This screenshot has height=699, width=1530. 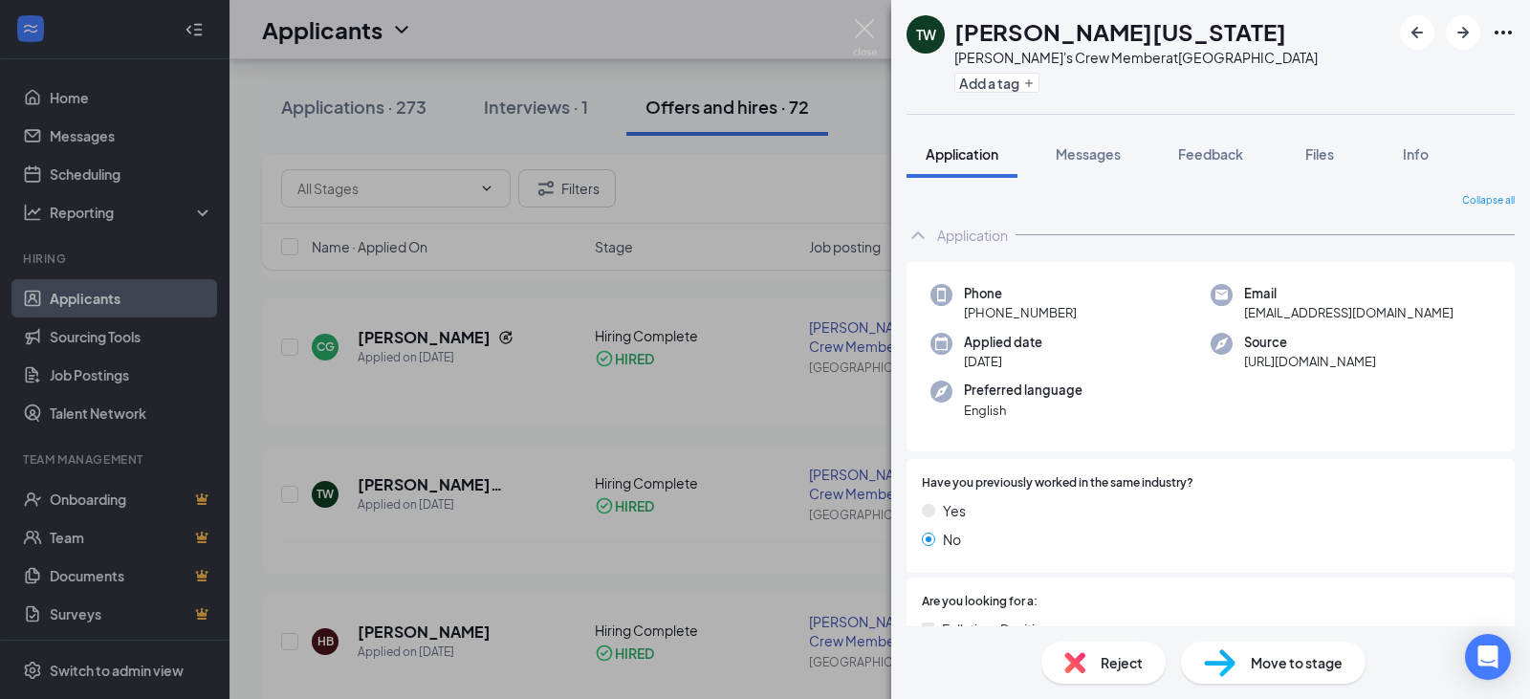 What do you see at coordinates (979, 602) in the screenshot?
I see `span: Are you looking for a:` at bounding box center [979, 602].